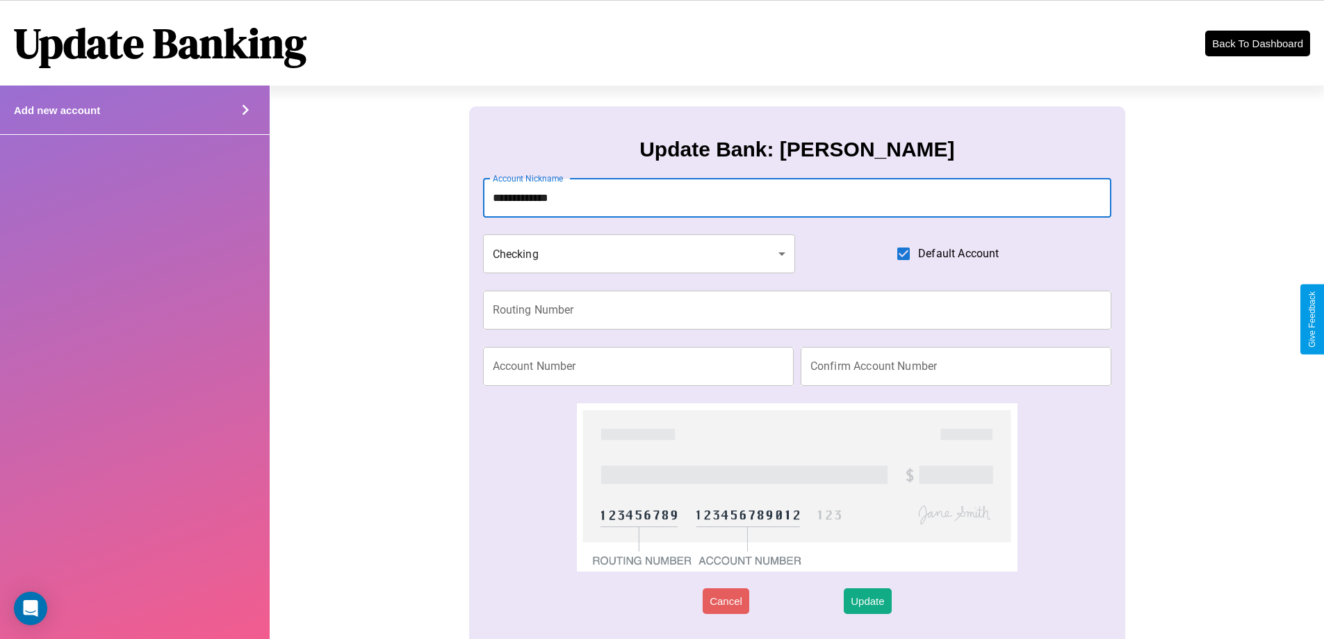 The width and height of the screenshot is (1324, 639). I want to click on span: Default Account, so click(958, 254).